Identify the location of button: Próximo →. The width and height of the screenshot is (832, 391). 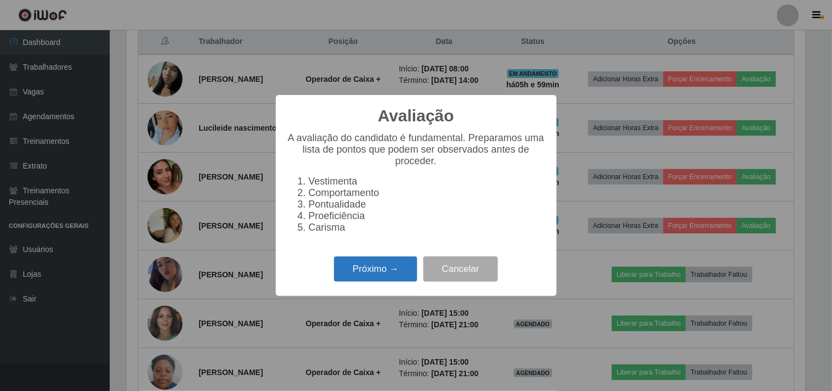
(376, 269).